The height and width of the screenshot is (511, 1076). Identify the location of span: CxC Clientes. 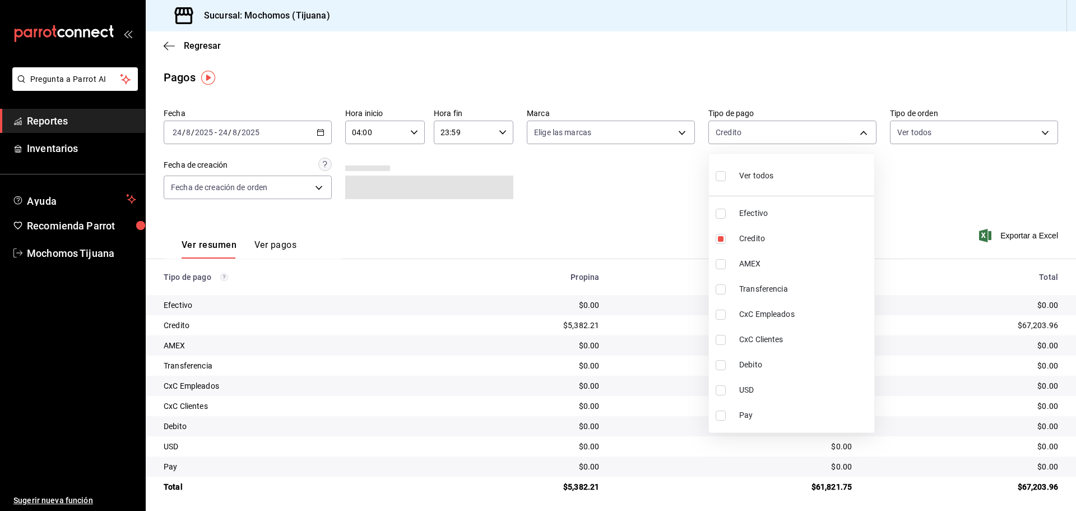
(804, 339).